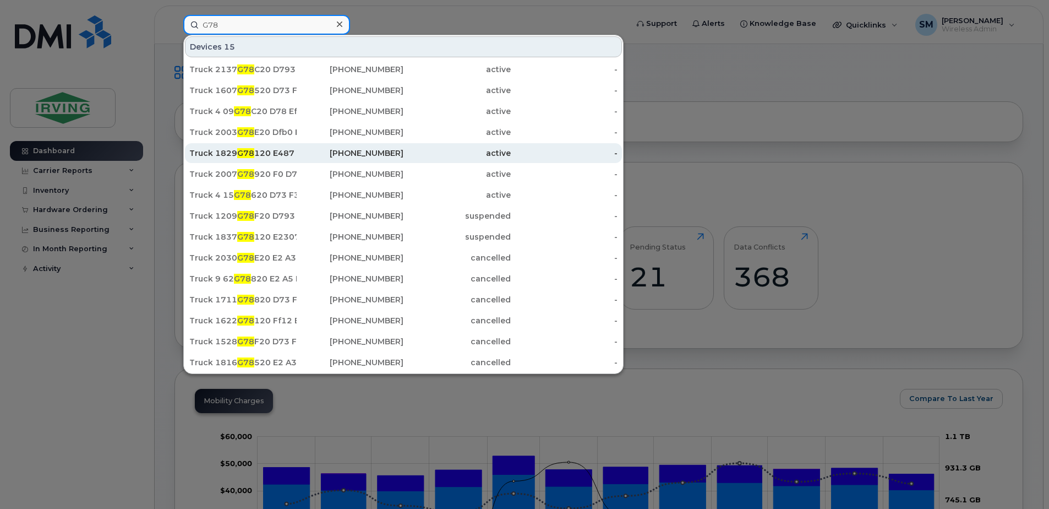  I want to click on span: 15, so click(230, 47).